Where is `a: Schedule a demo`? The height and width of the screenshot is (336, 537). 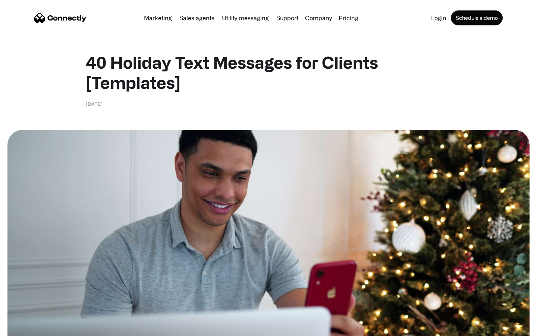 a: Schedule a demo is located at coordinates (477, 18).